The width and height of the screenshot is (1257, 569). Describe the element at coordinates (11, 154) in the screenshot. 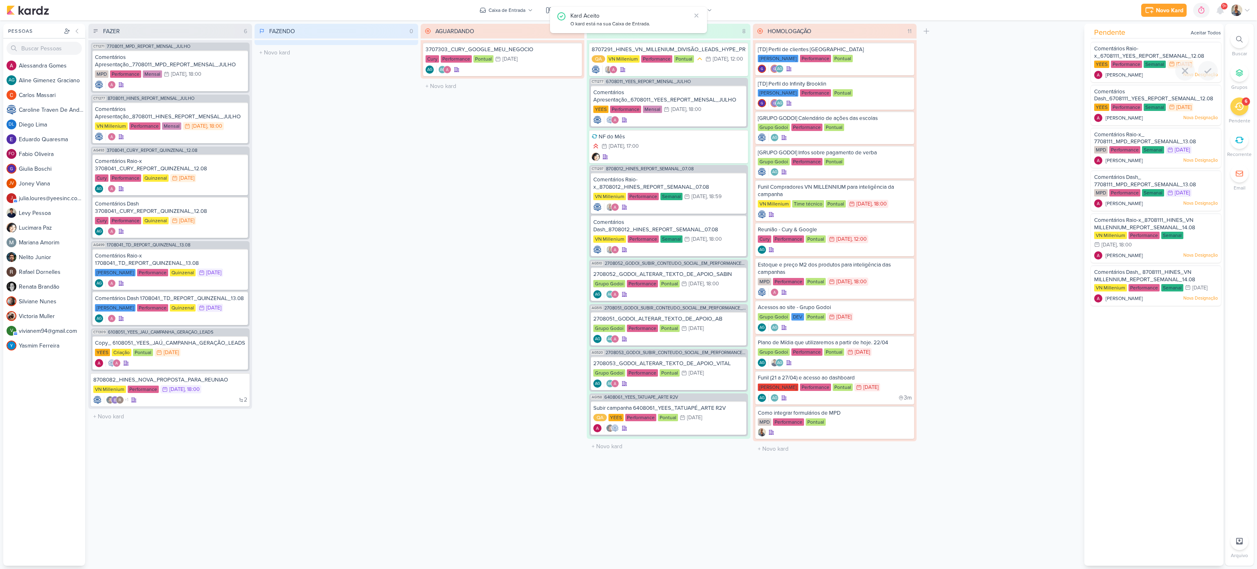

I see `p: FO` at that location.